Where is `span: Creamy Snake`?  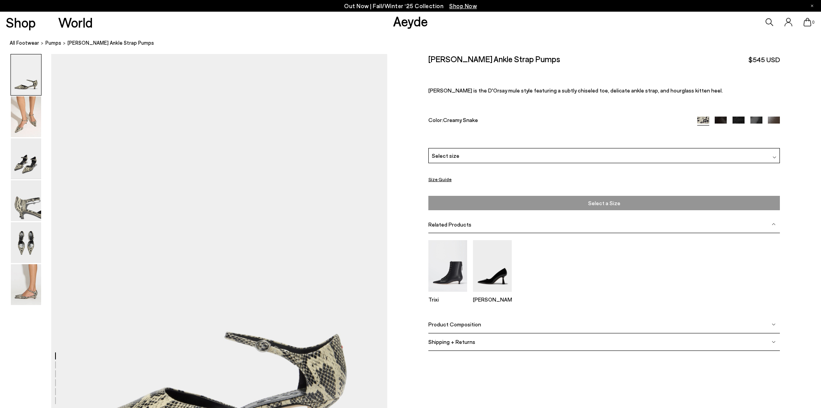 span: Creamy Snake is located at coordinates (461, 120).